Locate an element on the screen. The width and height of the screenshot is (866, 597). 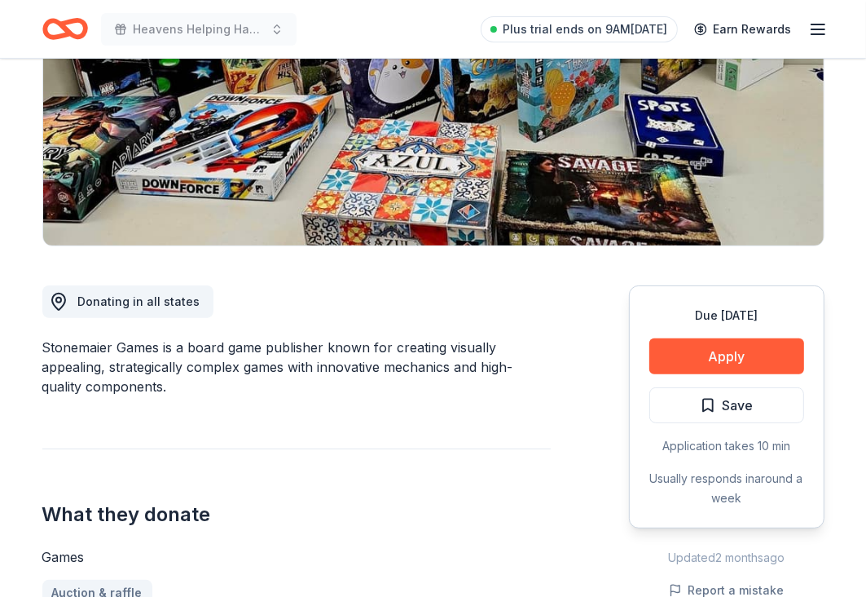
span: Heavens Helping Hands Fundraiser is located at coordinates (199, 29).